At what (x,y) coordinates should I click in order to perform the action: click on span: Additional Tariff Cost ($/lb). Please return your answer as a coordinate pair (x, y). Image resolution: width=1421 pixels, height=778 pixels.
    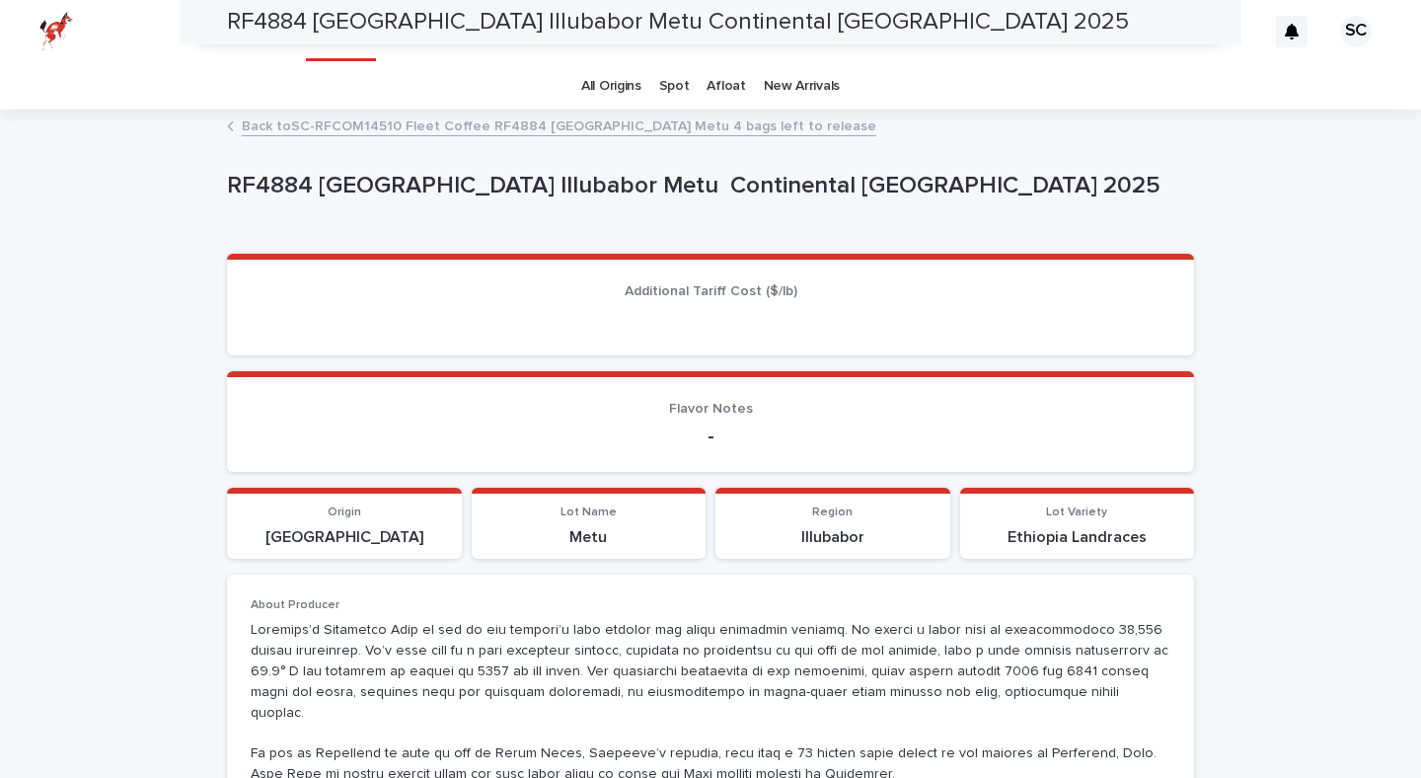
    Looking at the image, I should click on (711, 291).